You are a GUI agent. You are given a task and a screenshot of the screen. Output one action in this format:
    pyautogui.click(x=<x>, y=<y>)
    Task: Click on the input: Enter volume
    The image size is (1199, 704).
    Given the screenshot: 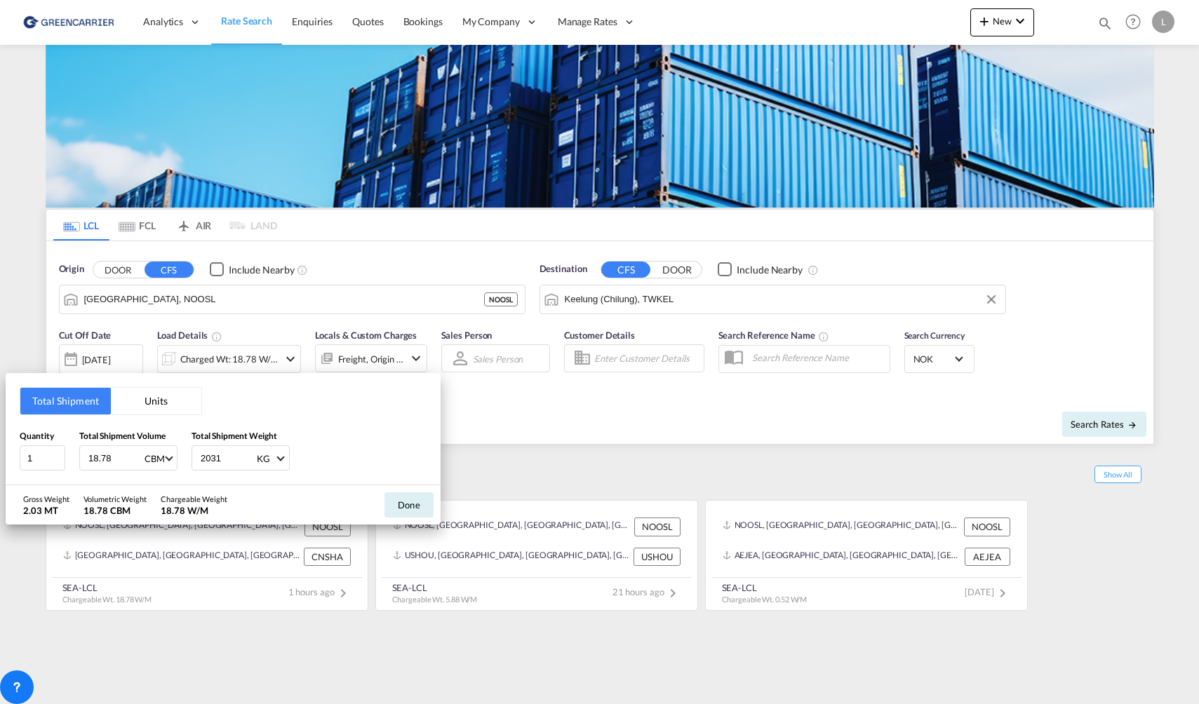 What is the action you would take?
    pyautogui.click(x=115, y=458)
    